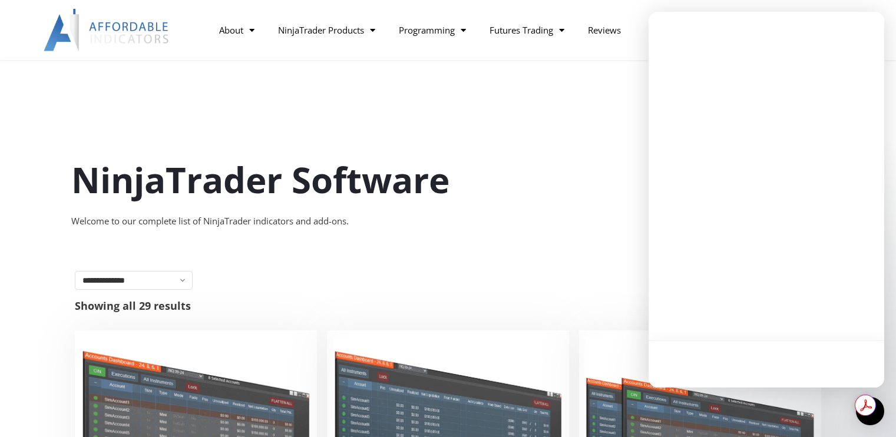 The image size is (896, 437). Describe the element at coordinates (448, 221) in the screenshot. I see `div: Welcome to our complete list of NinjaTrader indicators and add-ons.` at that location.